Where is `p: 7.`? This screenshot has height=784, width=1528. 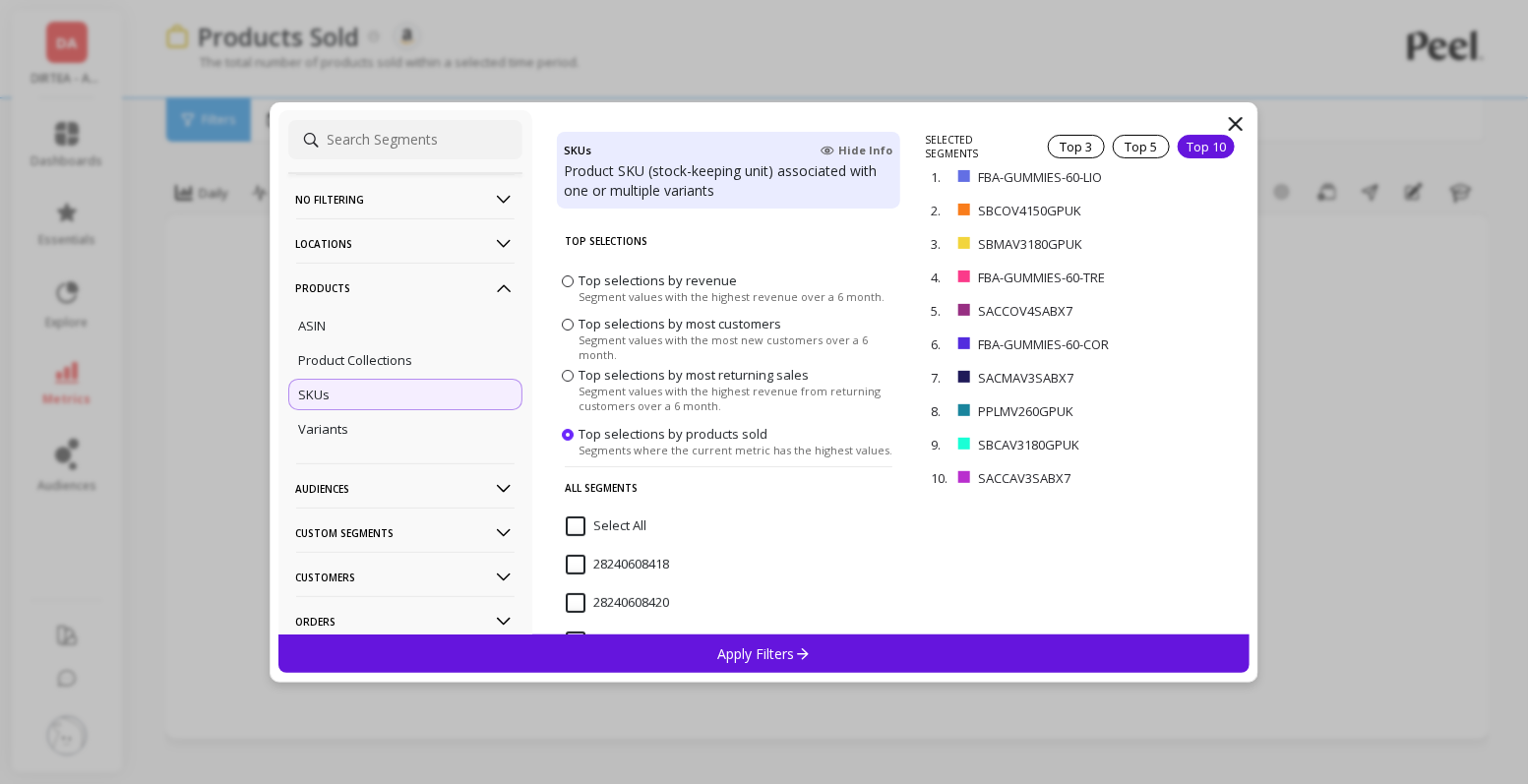 p: 7. is located at coordinates (941, 378).